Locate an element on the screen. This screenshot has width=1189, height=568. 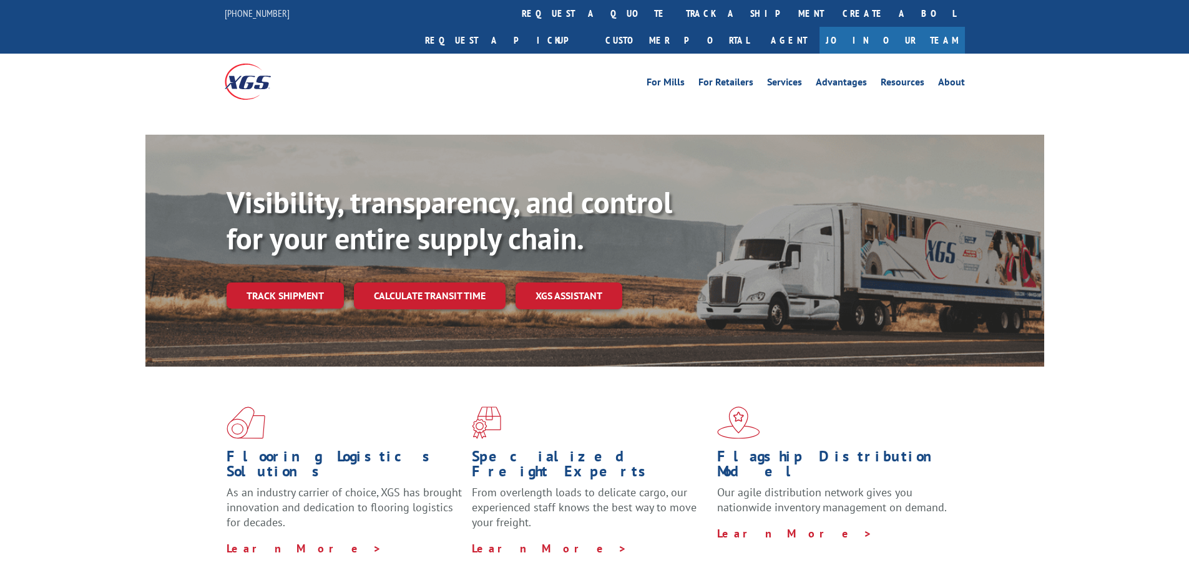
h1: Specialized Freight Experts is located at coordinates (590, 467).